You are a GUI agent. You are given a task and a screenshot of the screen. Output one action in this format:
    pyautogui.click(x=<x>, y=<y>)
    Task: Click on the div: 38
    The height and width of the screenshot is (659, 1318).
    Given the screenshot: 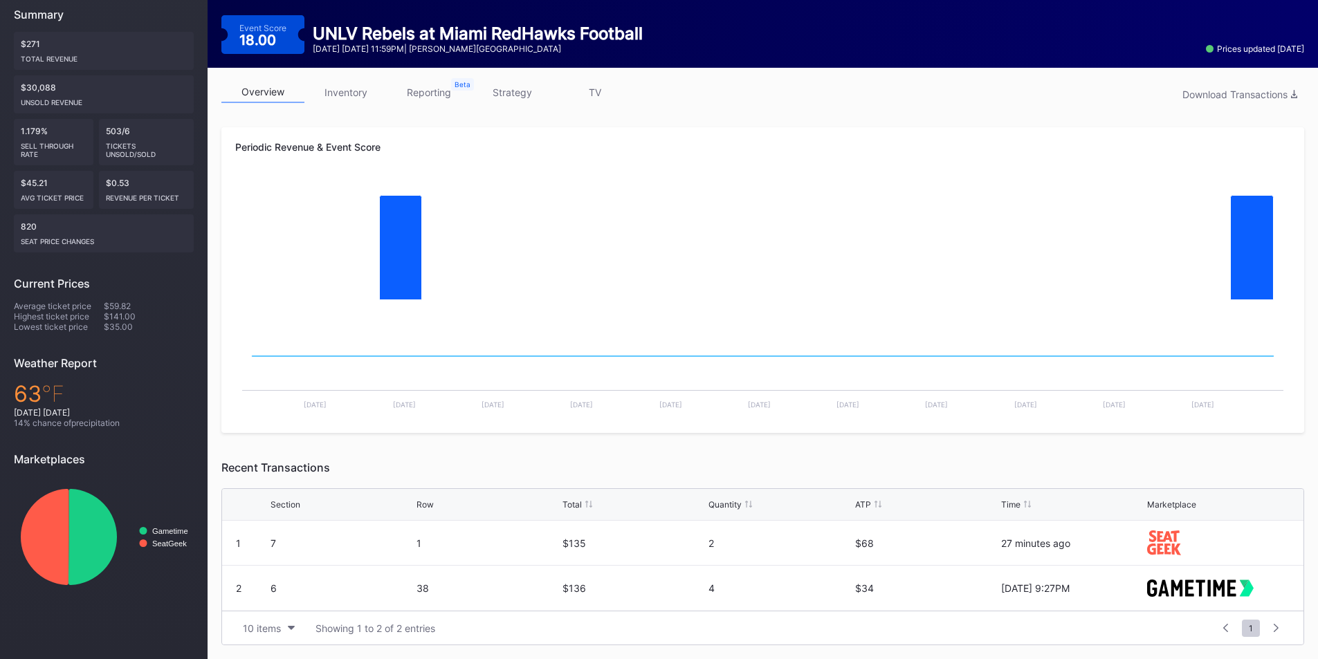 What is the action you would take?
    pyautogui.click(x=488, y=588)
    